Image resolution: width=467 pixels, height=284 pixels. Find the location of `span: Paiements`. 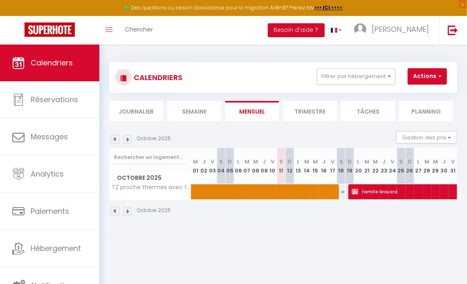

span: Paiements is located at coordinates (50, 211).